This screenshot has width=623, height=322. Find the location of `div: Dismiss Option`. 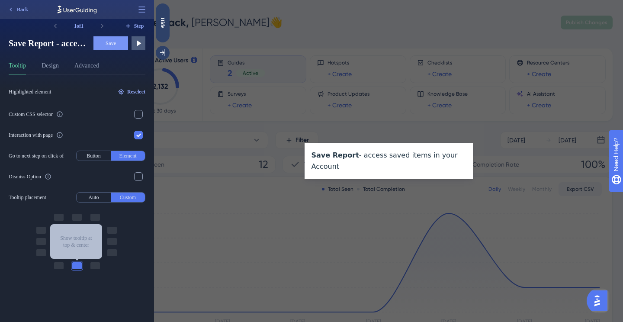

div: Dismiss Option is located at coordinates (25, 176).